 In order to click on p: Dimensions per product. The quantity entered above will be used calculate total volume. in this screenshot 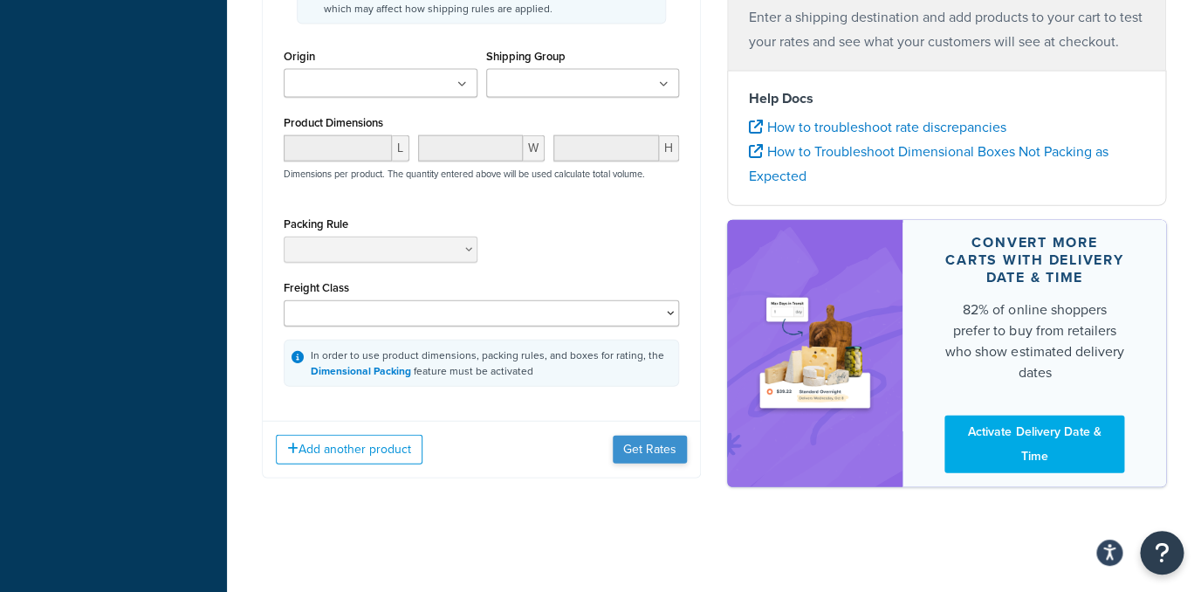, I will do `click(462, 174)`.